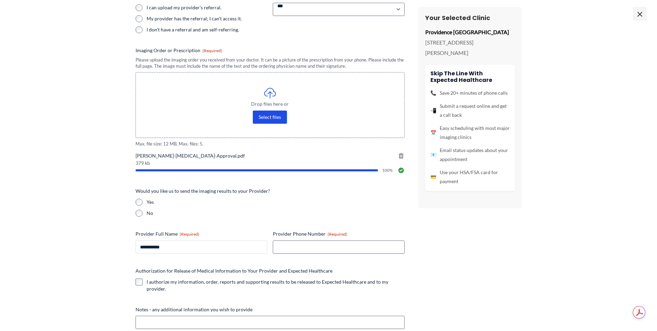 The image size is (657, 331). What do you see at coordinates (207, 8) in the screenshot?
I see `label: I can upload my provider's referral.` at bounding box center [207, 8].